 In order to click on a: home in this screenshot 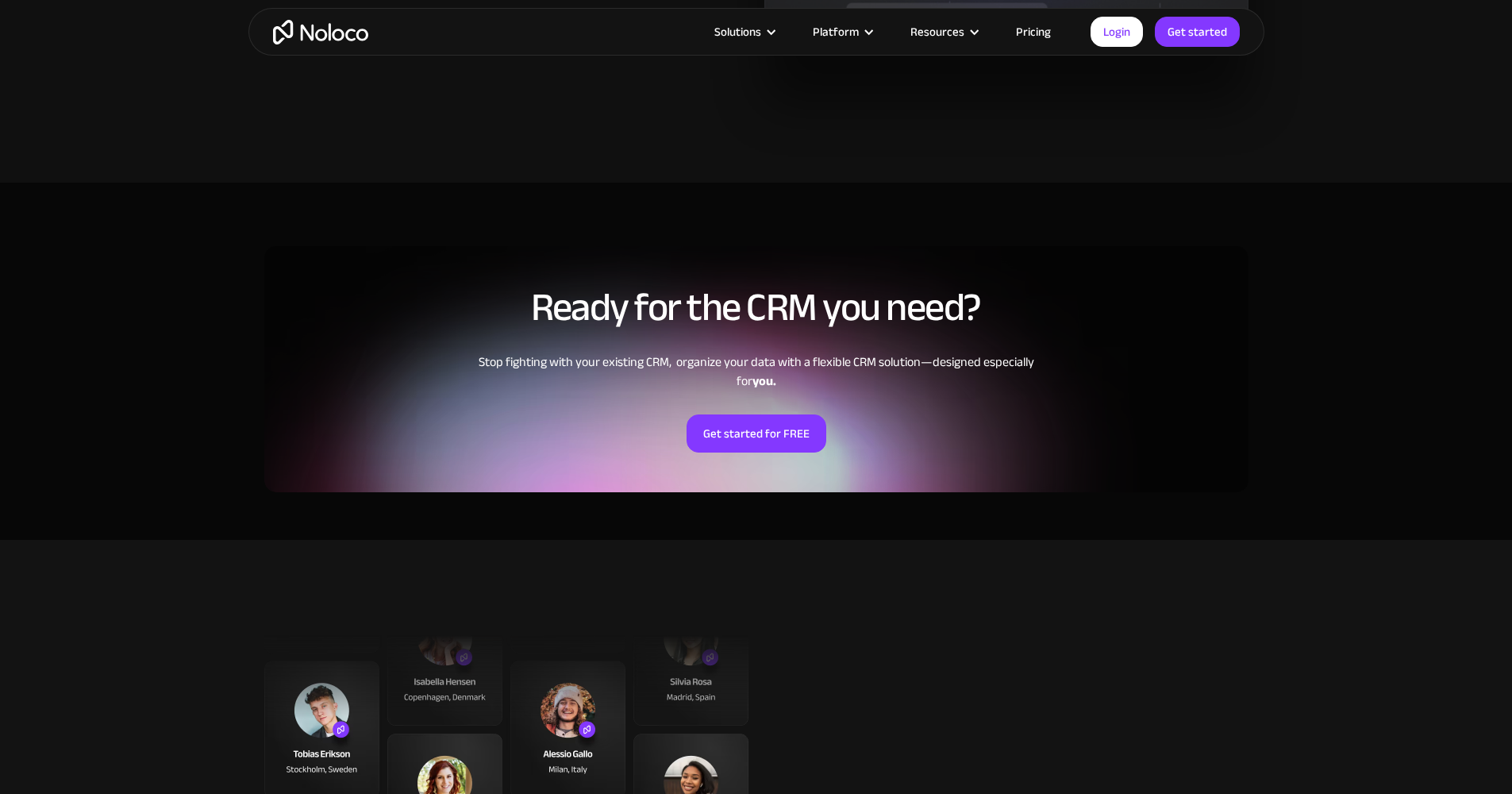, I will do `click(321, 32)`.